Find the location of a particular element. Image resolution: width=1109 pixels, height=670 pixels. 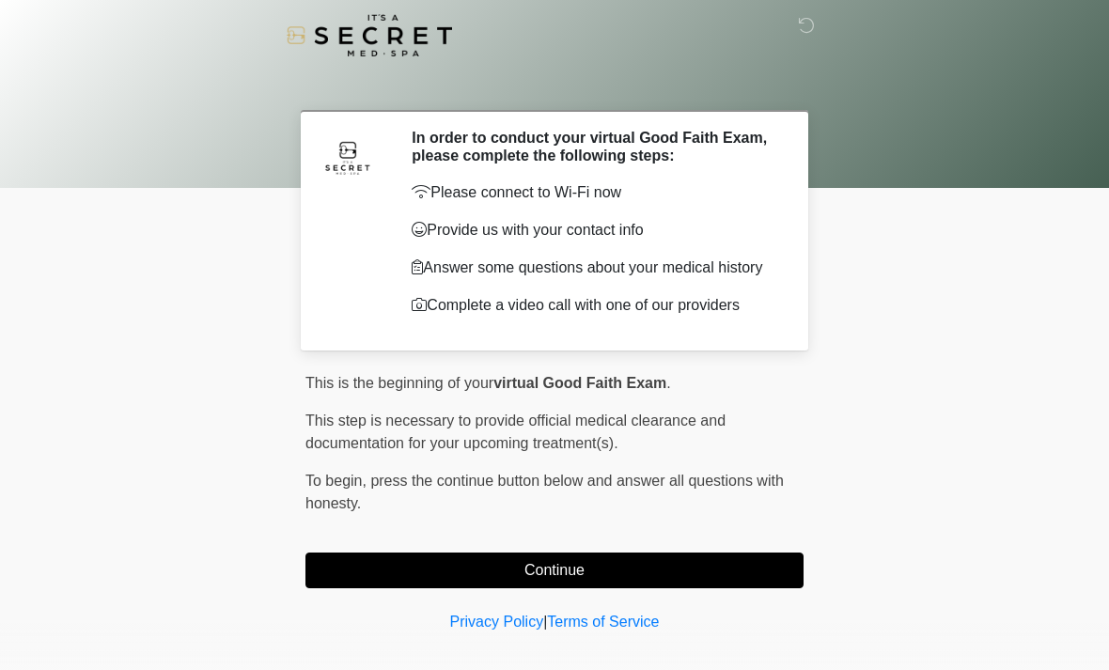

strong: virtual Good Faith Exam is located at coordinates (580, 383).